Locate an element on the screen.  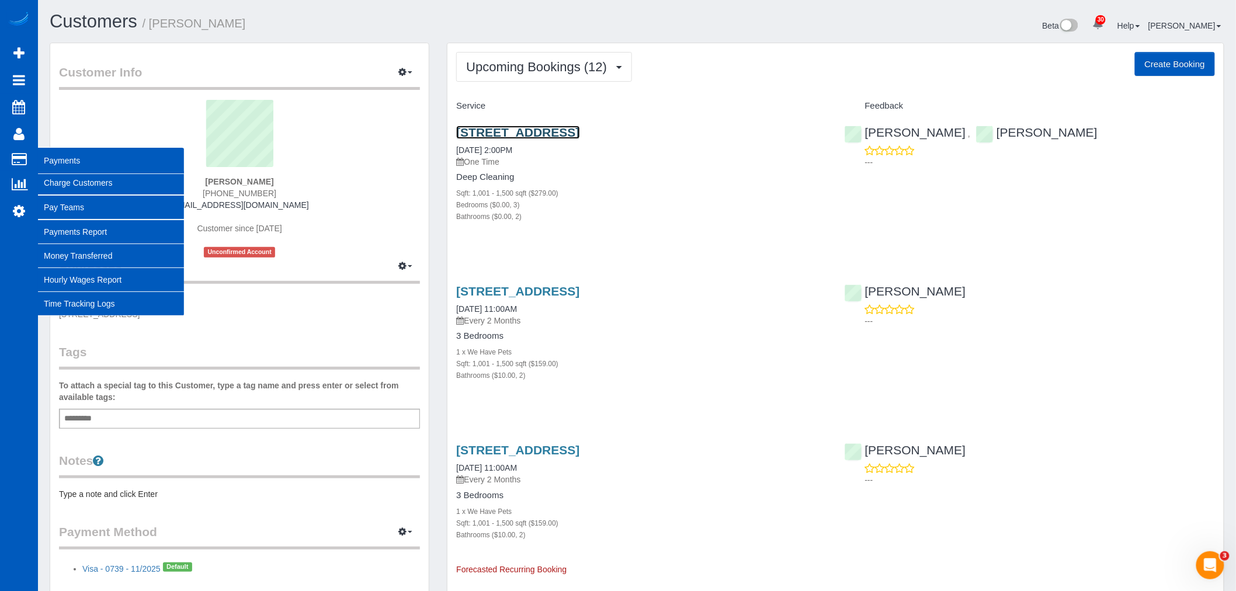
span: Unconfirmed Account is located at coordinates (240, 252).